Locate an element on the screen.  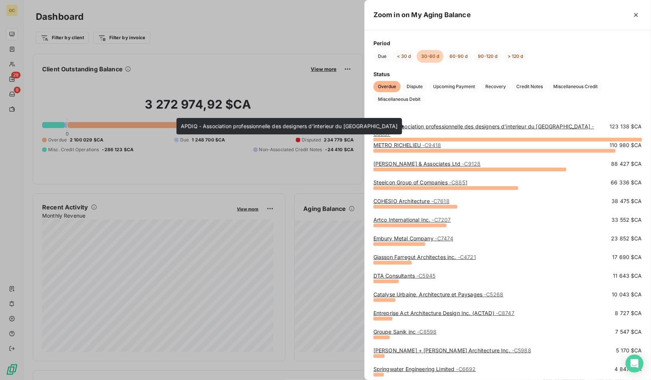
a: DTA Consultants is located at coordinates (405, 276).